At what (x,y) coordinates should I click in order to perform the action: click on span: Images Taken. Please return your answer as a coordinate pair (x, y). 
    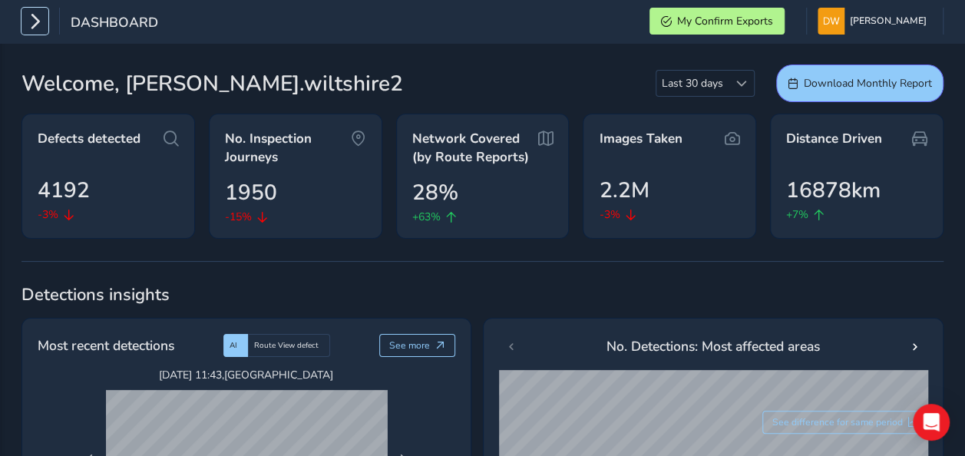
    Looking at the image, I should click on (640, 139).